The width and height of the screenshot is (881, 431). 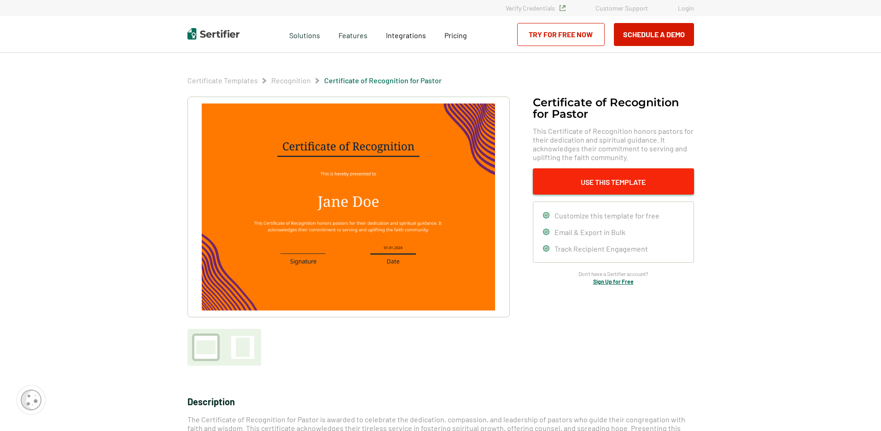 What do you see at coordinates (613, 108) in the screenshot?
I see `h1: Certificate of Recognition for Pastor` at bounding box center [613, 108].